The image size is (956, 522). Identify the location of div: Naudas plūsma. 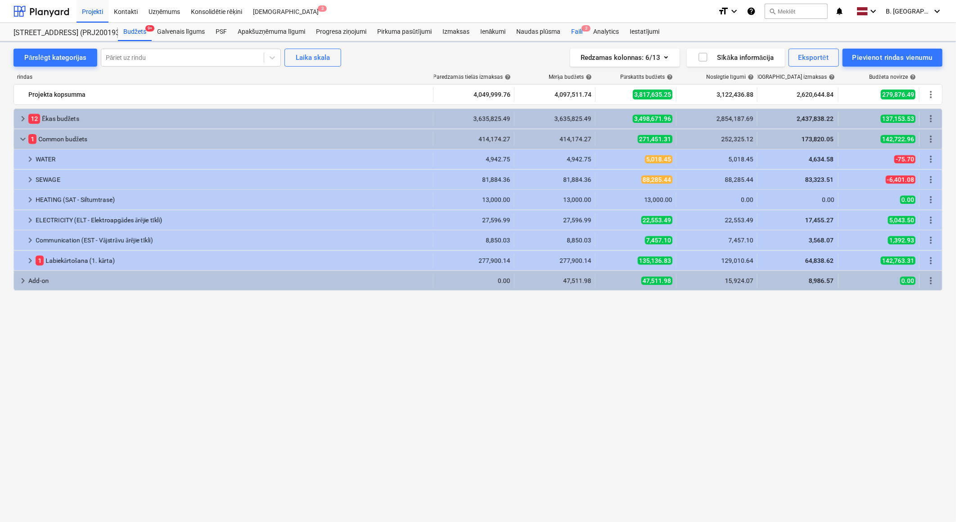
(539, 32).